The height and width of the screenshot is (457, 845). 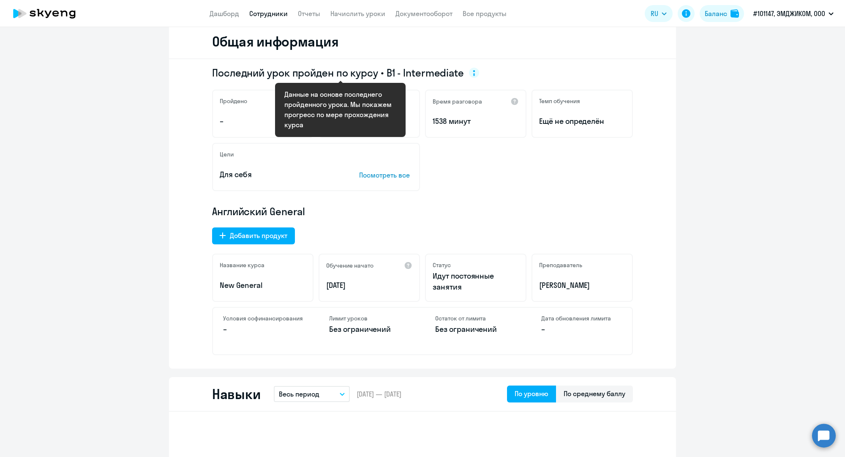 I want to click on div: Баланс, so click(x=716, y=14).